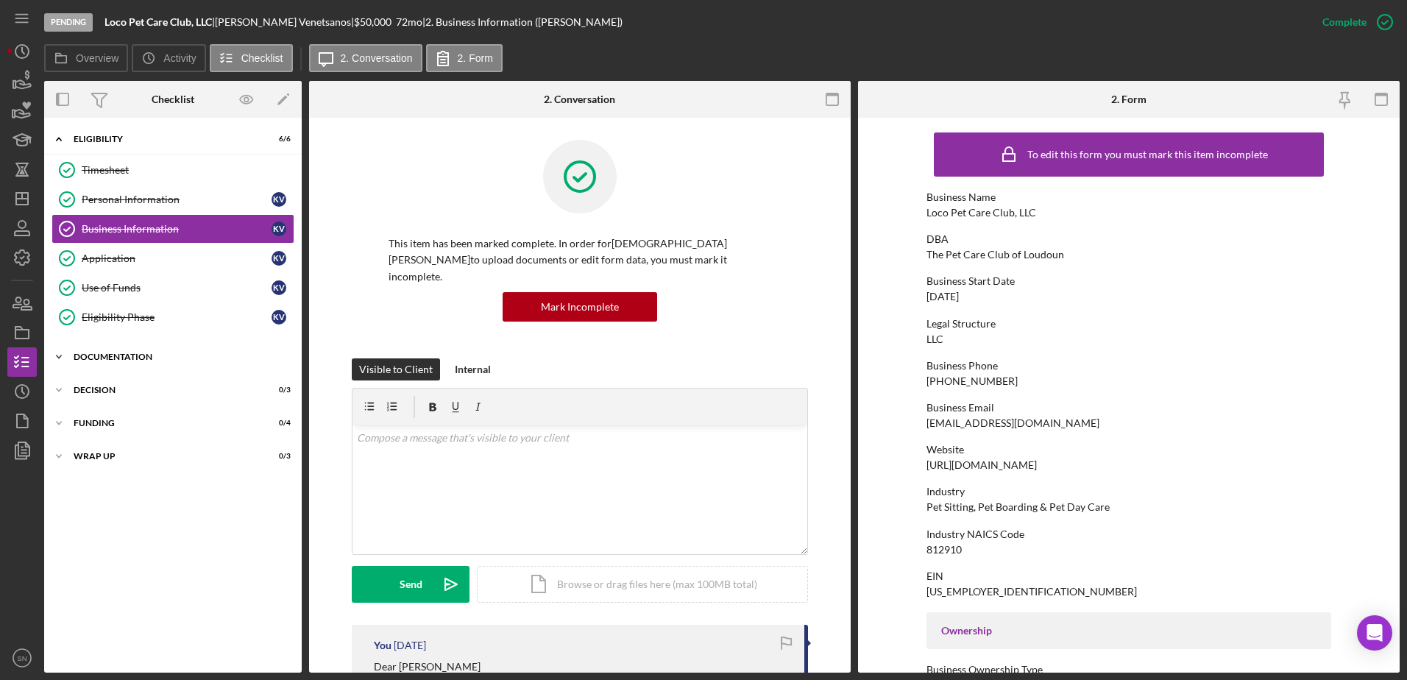 The image size is (1407, 680). What do you see at coordinates (1129, 324) in the screenshot?
I see `div: Legal Structure` at bounding box center [1129, 324].